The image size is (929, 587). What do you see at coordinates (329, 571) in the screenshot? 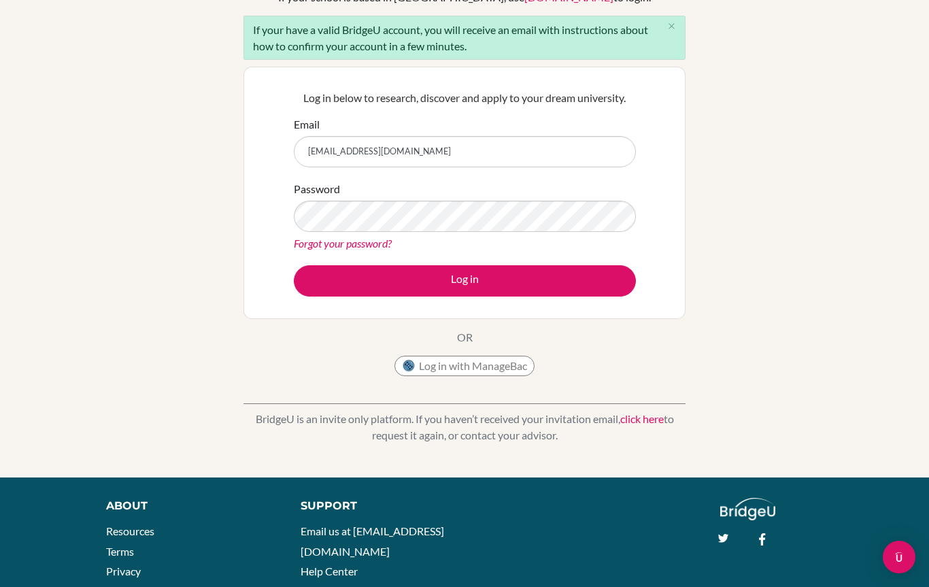
I see `a: Help Center` at bounding box center [329, 571].